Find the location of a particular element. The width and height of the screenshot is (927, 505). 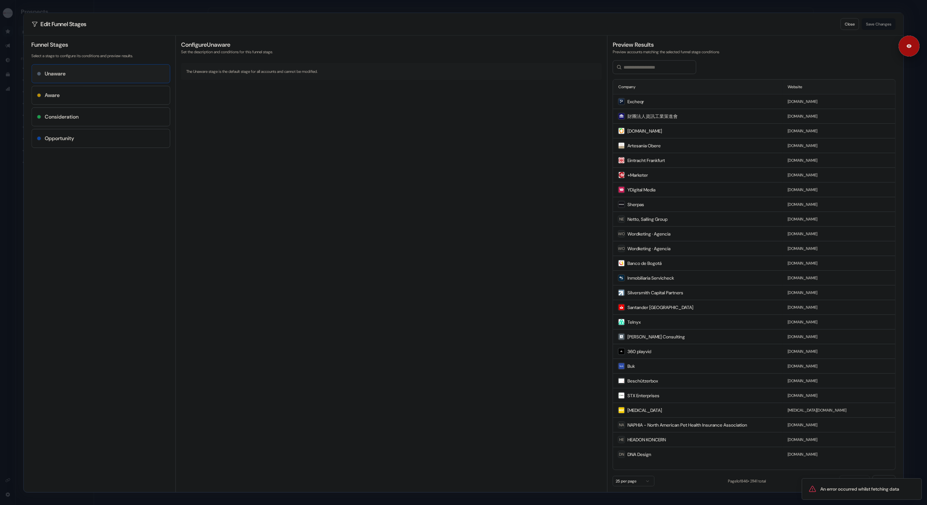

span: Inmobiliaria Servicheck is located at coordinates (651, 278).